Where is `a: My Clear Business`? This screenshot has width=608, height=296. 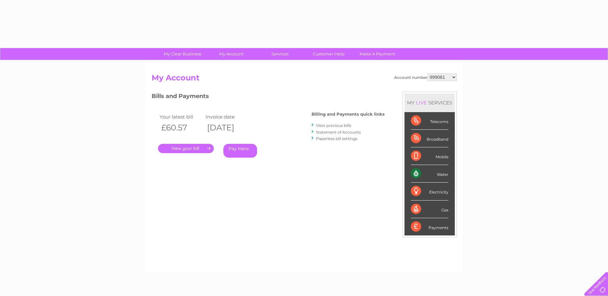
a: My Clear Business is located at coordinates (182, 54).